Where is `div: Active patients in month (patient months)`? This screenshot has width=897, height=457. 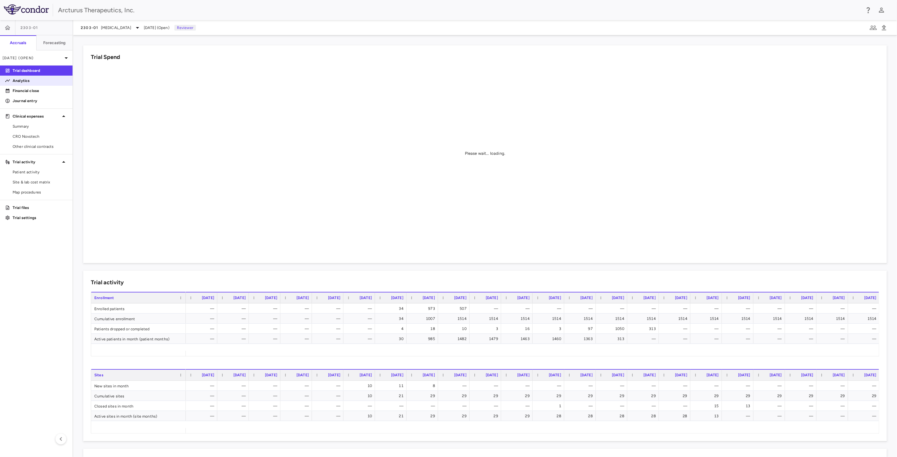
div: Active patients in month (patient months) is located at coordinates (138, 339).